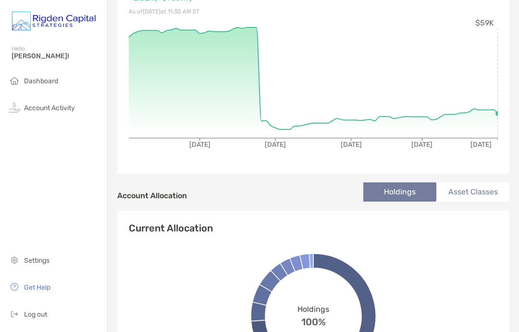 The width and height of the screenshot is (519, 332). What do you see at coordinates (50, 108) in the screenshot?
I see `span: Account Activity` at bounding box center [50, 108].